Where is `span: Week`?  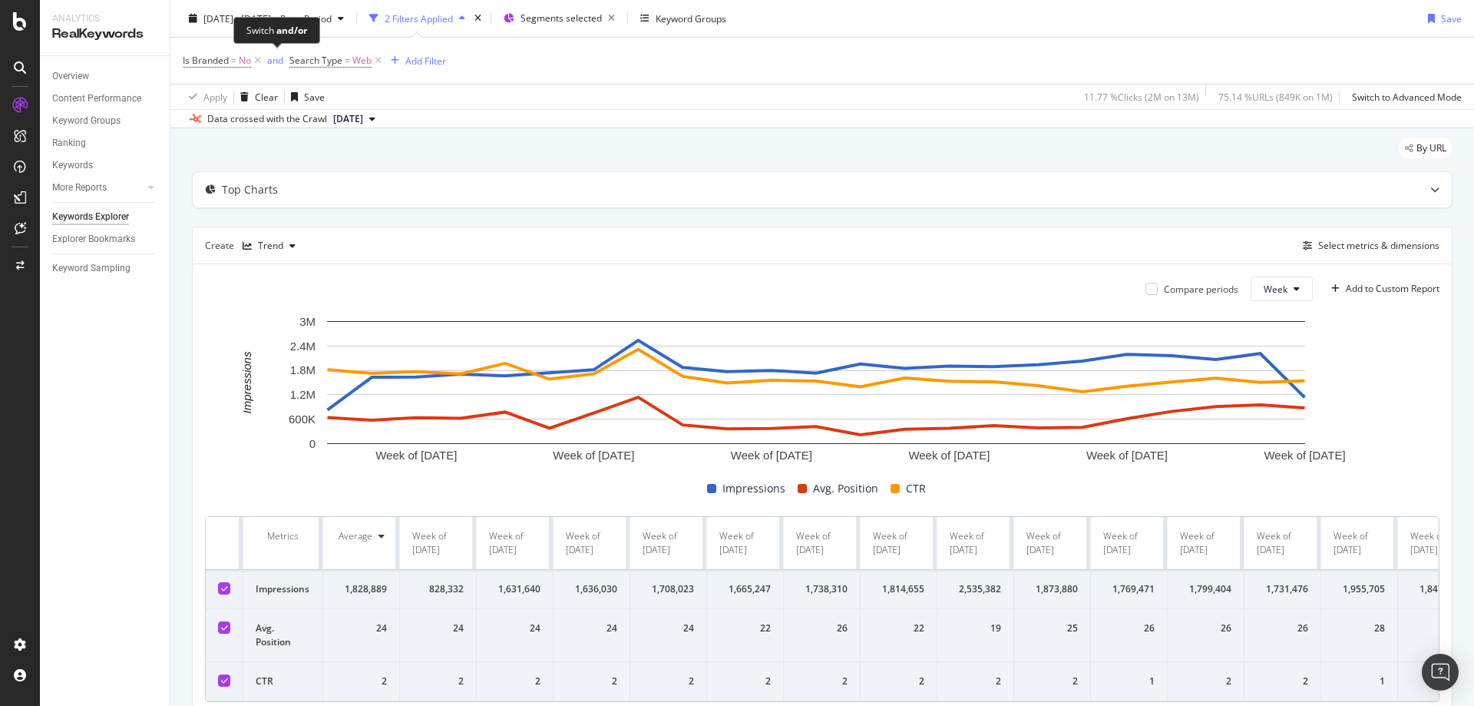
span: Week is located at coordinates (1276, 289).